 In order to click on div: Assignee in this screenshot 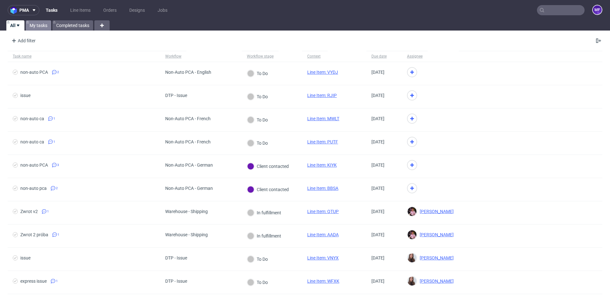, I will do `click(415, 56)`.